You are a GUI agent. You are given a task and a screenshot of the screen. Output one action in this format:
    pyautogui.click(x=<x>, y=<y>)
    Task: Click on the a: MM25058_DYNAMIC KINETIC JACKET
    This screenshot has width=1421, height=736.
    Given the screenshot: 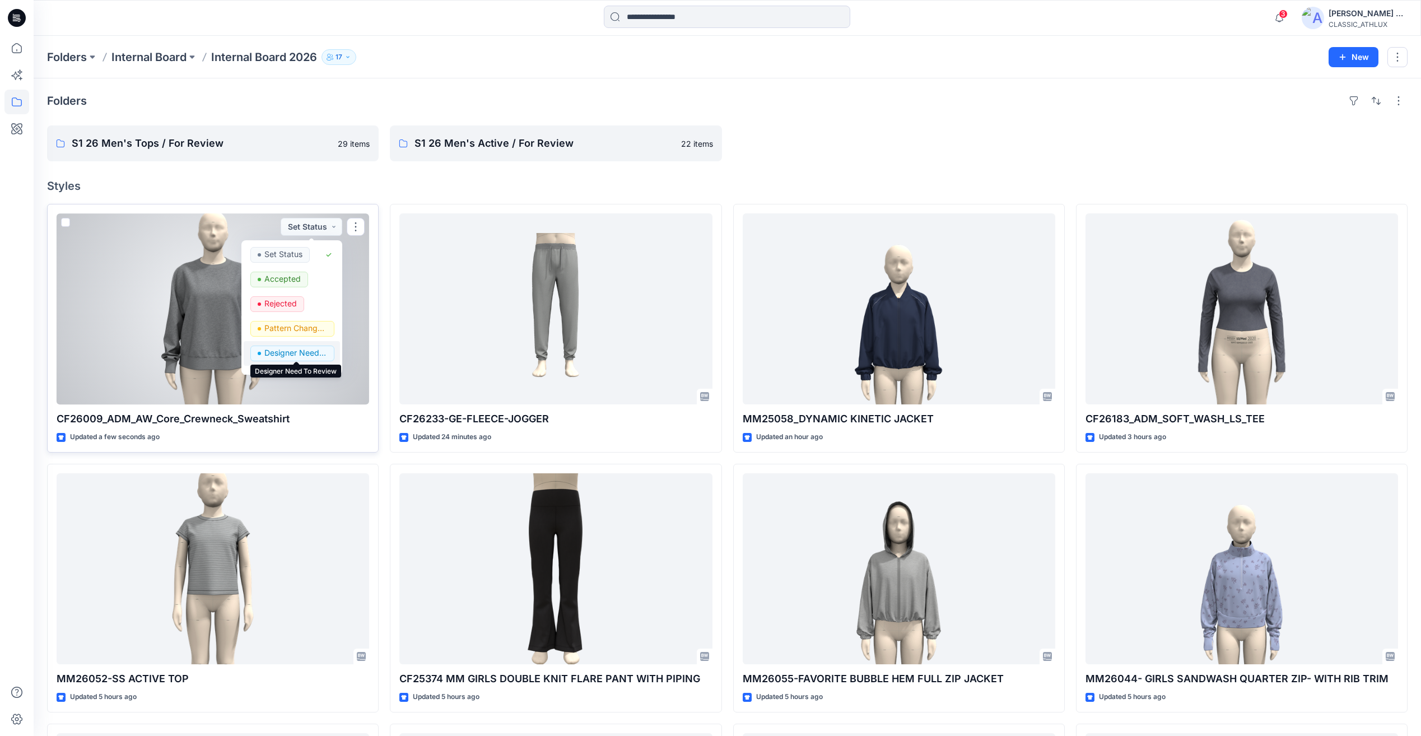 What is the action you would take?
    pyautogui.click(x=899, y=309)
    